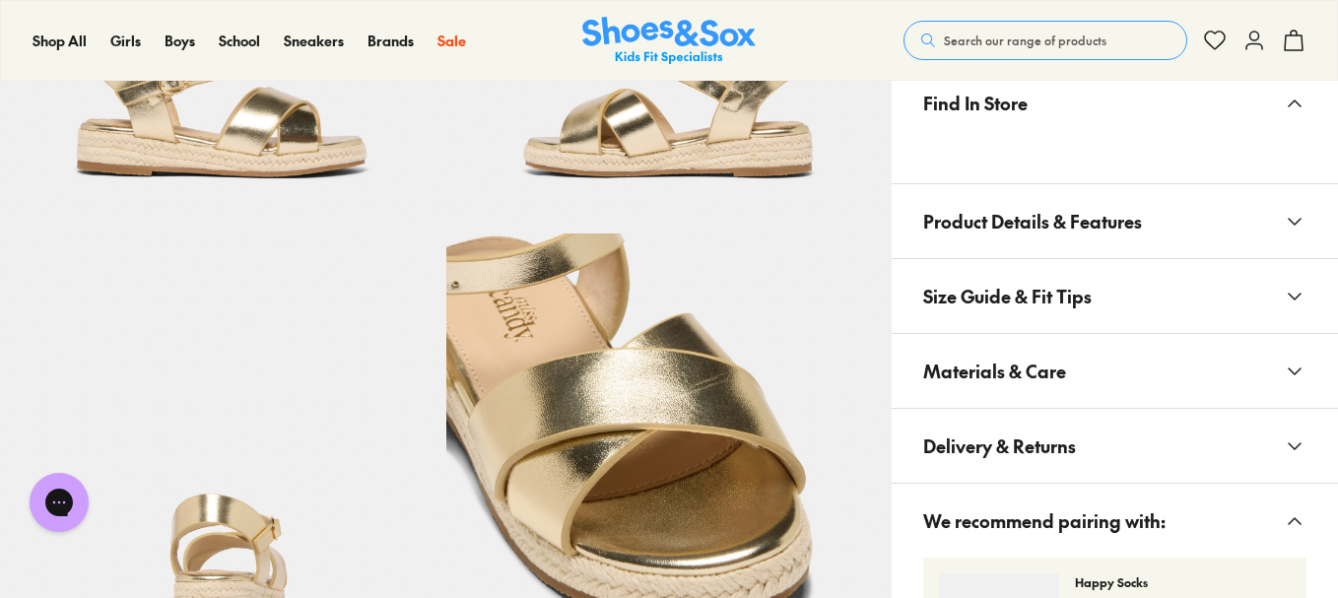 The image size is (1338, 598). Describe the element at coordinates (1045, 40) in the screenshot. I see `button: Search our range of products` at that location.